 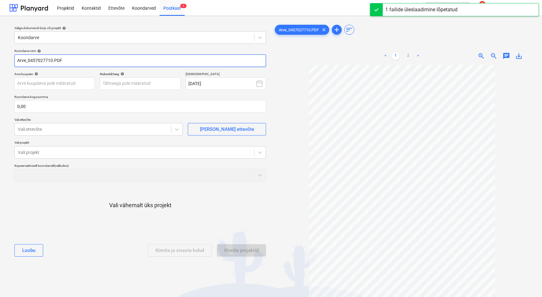 What do you see at coordinates (140, 166) in the screenshot?
I see `div: Kopeeri eelmiselt koondarvelt (valikuline)` at bounding box center [140, 166].